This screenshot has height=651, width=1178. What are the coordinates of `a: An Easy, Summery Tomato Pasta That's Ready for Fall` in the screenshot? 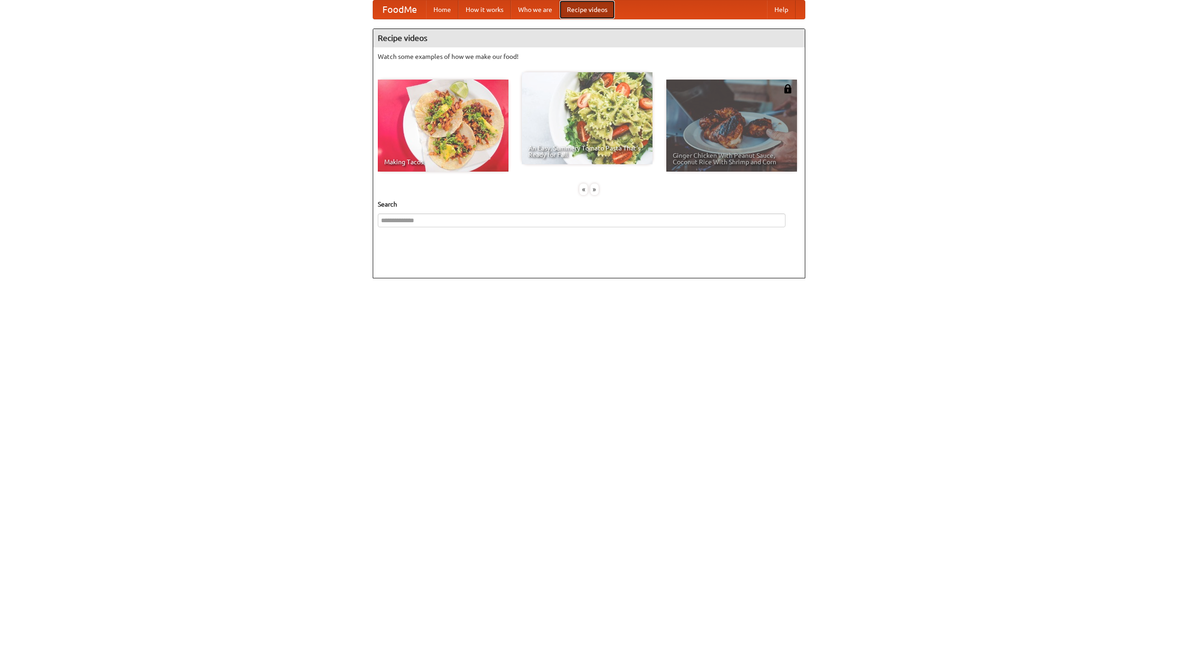 It's located at (587, 118).